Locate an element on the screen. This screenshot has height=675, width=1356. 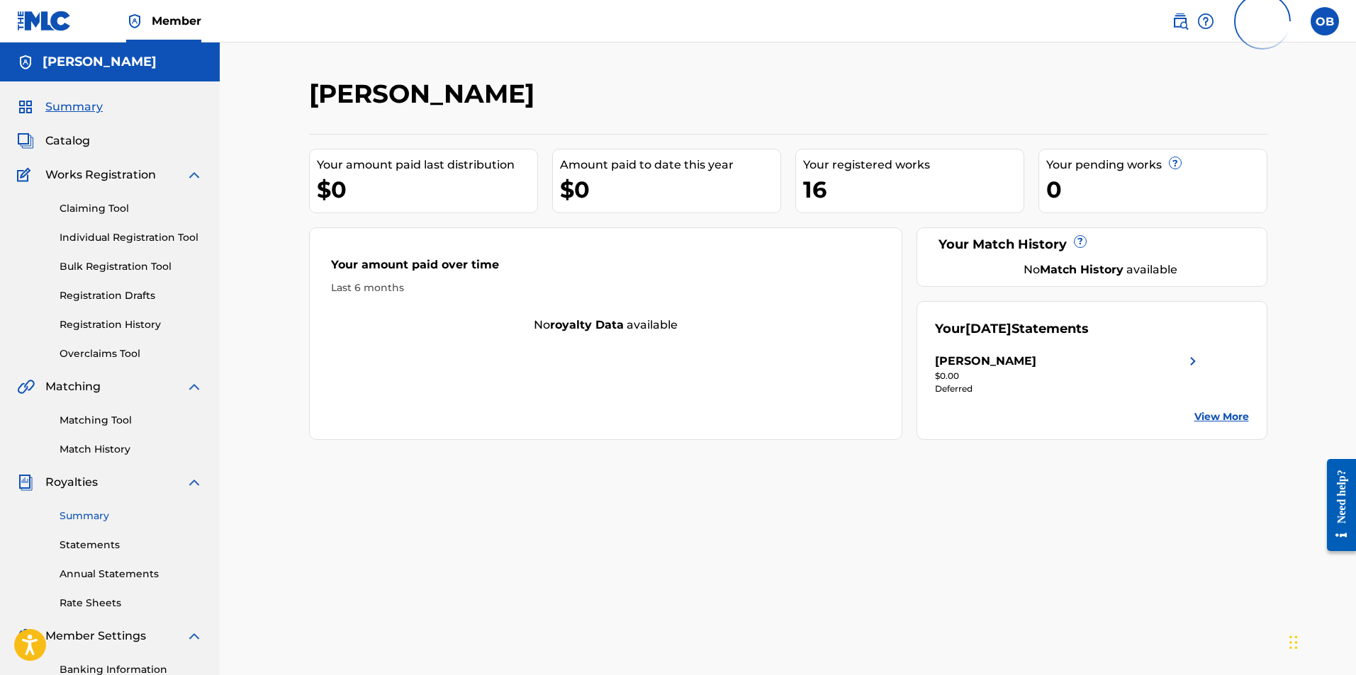
a: Public Search is located at coordinates (1180, 21).